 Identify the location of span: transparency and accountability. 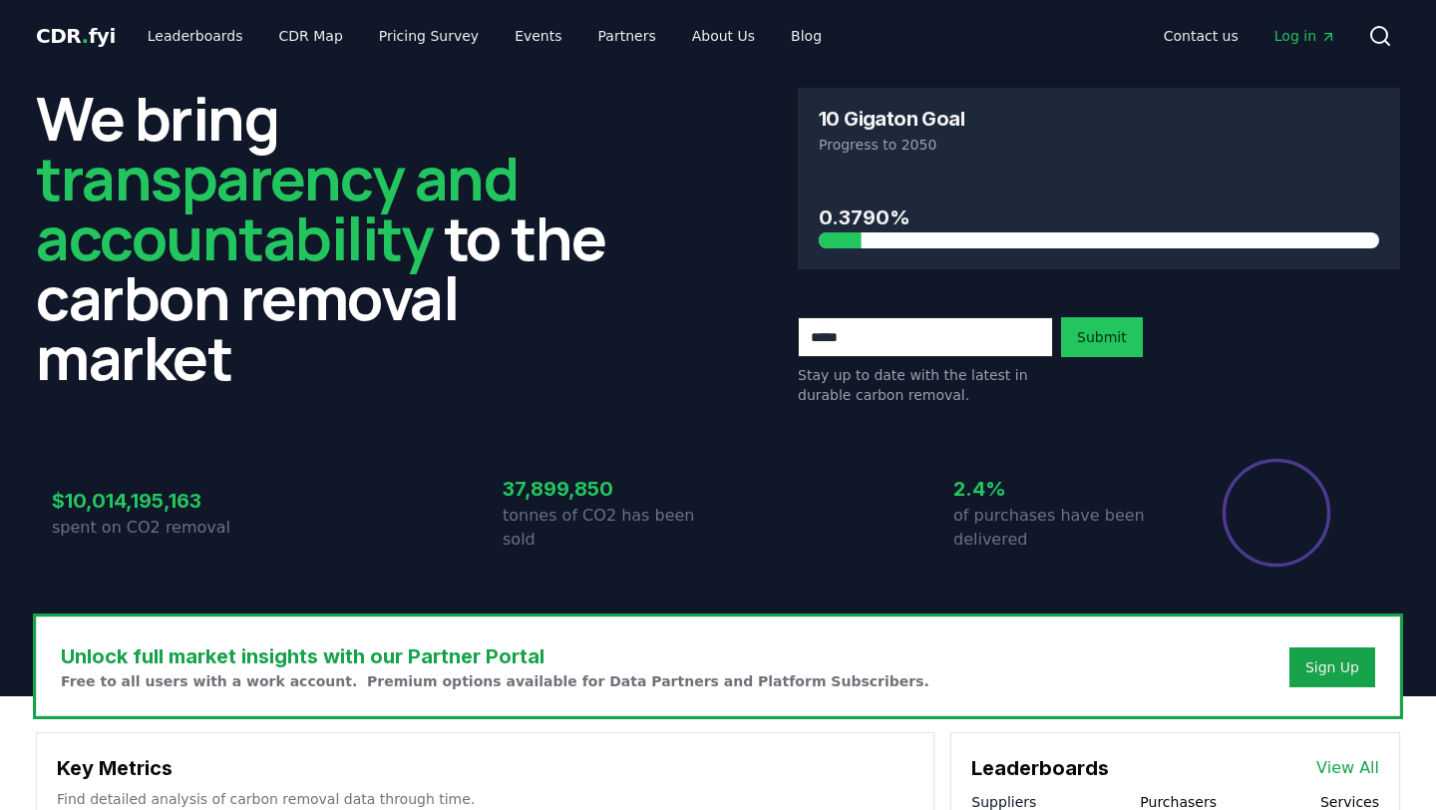
(276, 207).